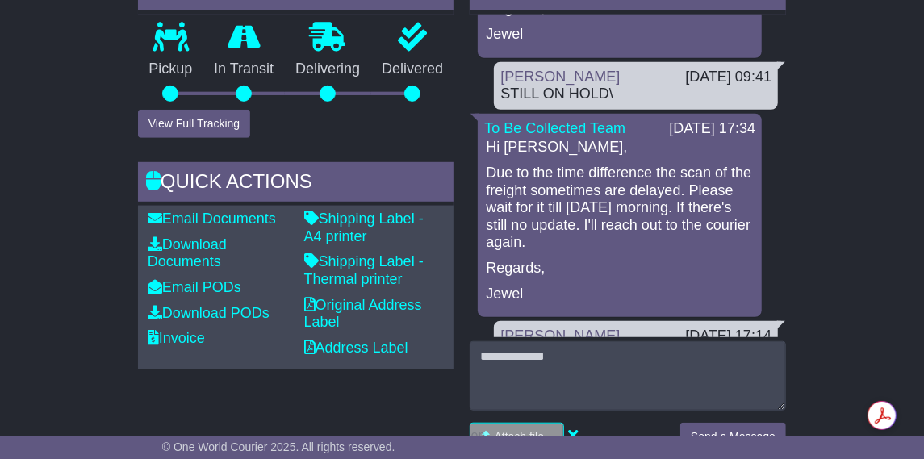 This screenshot has width=924, height=459. What do you see at coordinates (170, 69) in the screenshot?
I see `p: Pickup` at bounding box center [170, 69].